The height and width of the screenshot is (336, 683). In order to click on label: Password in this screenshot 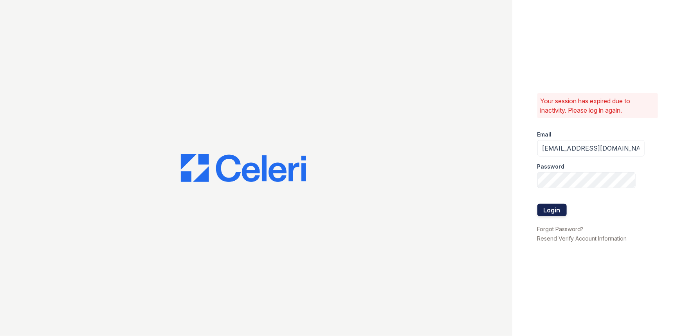, I will do `click(551, 167)`.